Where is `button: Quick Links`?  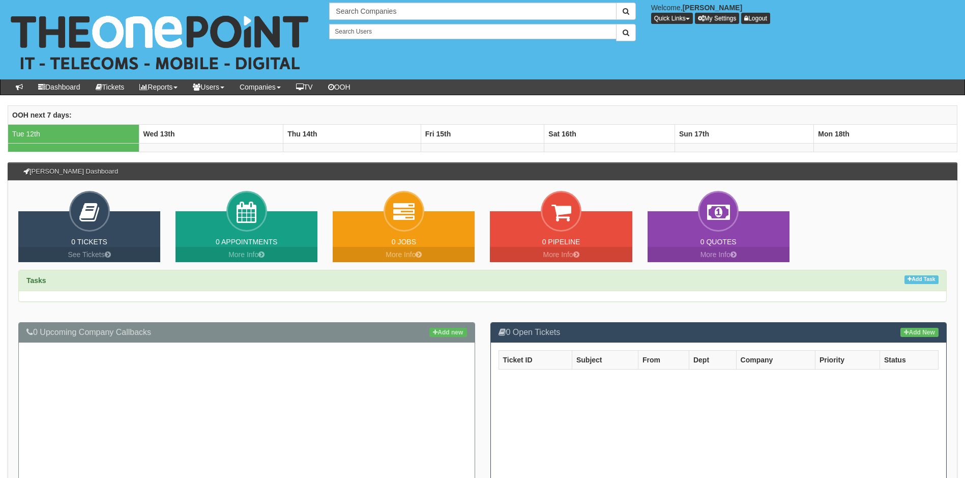 button: Quick Links is located at coordinates (672, 18).